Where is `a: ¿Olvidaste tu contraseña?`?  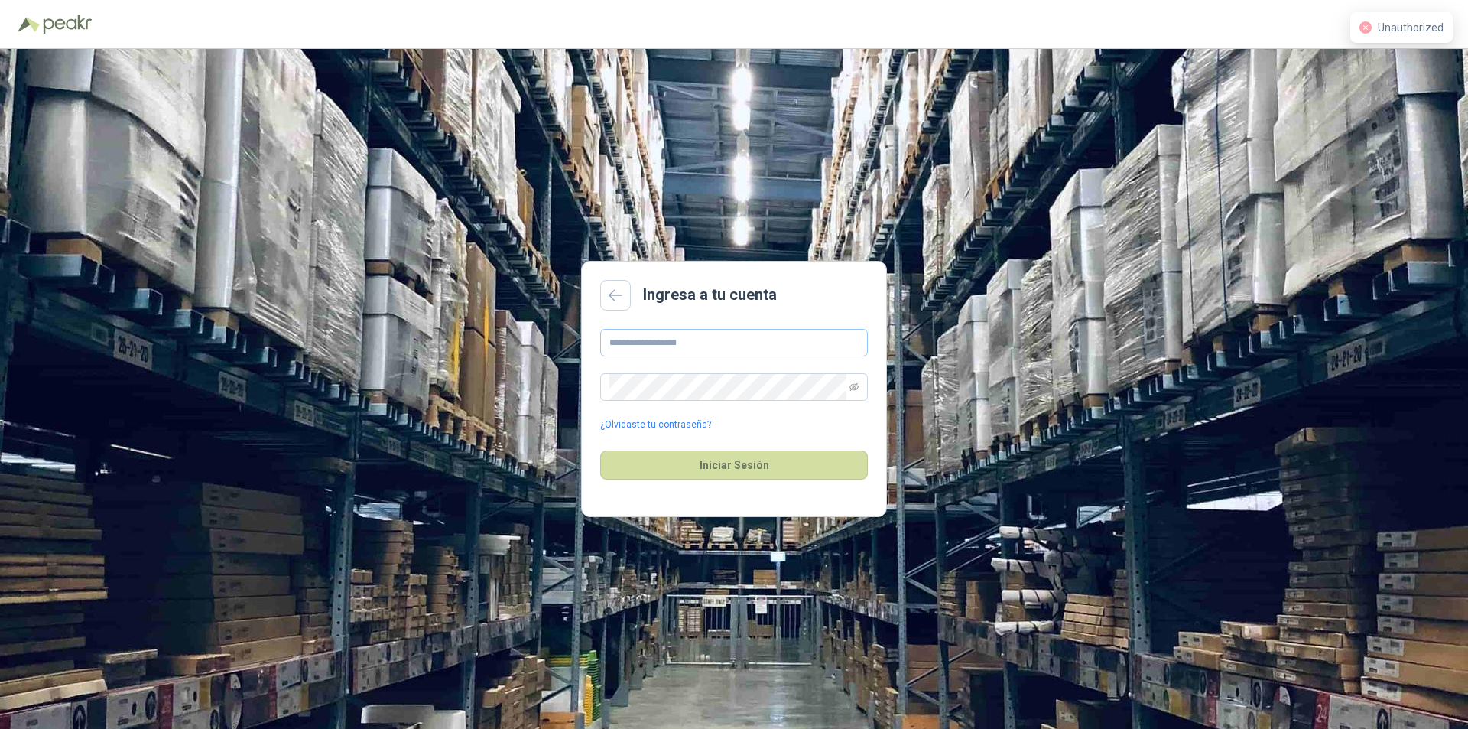 a: ¿Olvidaste tu contraseña? is located at coordinates (655, 424).